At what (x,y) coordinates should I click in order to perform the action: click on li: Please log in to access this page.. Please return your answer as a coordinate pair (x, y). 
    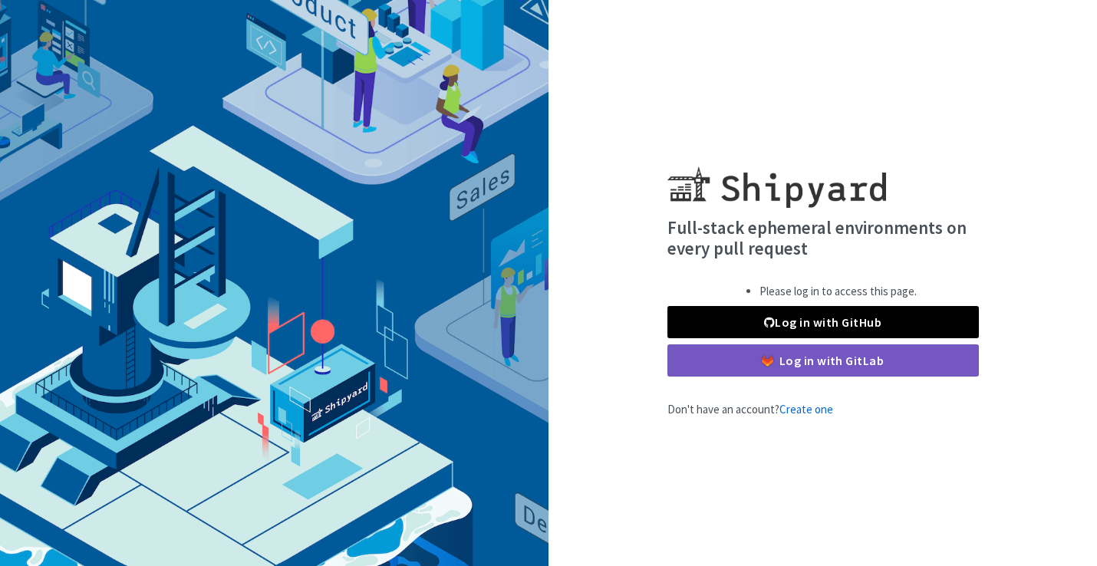
    Looking at the image, I should click on (838, 292).